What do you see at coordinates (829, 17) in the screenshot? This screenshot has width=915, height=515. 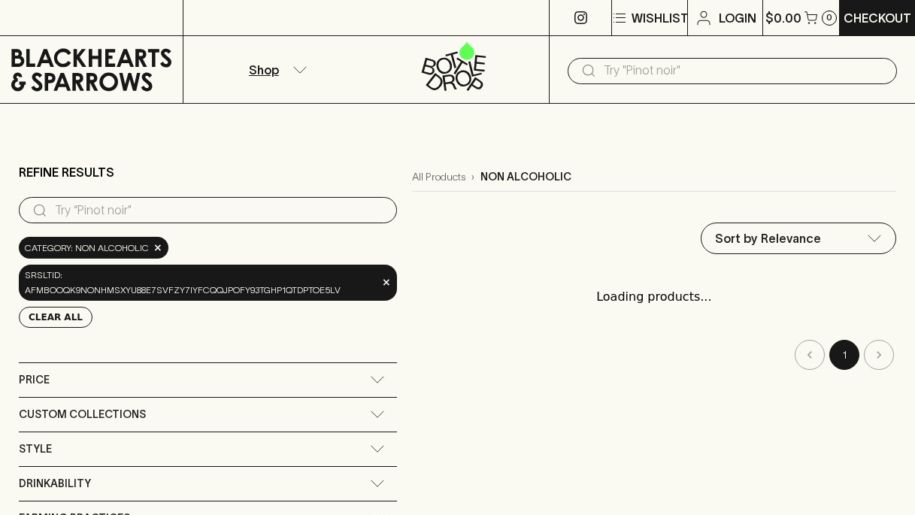 I see `p: 0` at bounding box center [829, 17].